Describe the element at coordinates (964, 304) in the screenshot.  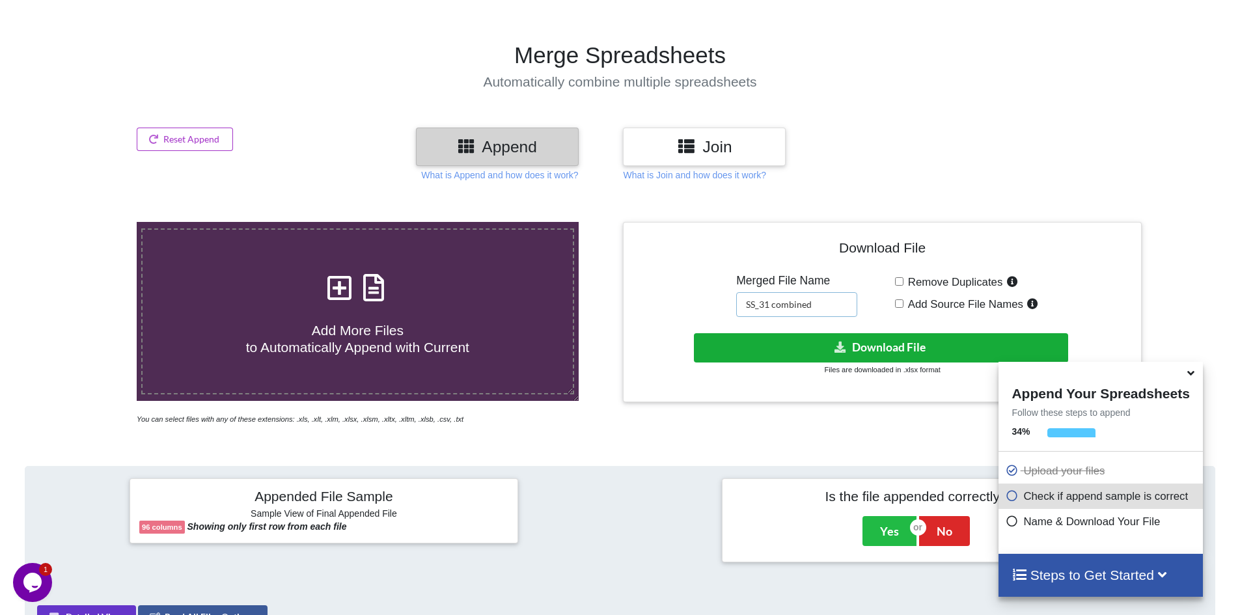
I see `span: Add Source File Names` at that location.